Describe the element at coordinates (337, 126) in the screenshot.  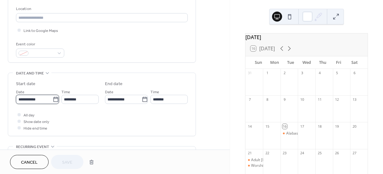
I see `div: 19` at that location.